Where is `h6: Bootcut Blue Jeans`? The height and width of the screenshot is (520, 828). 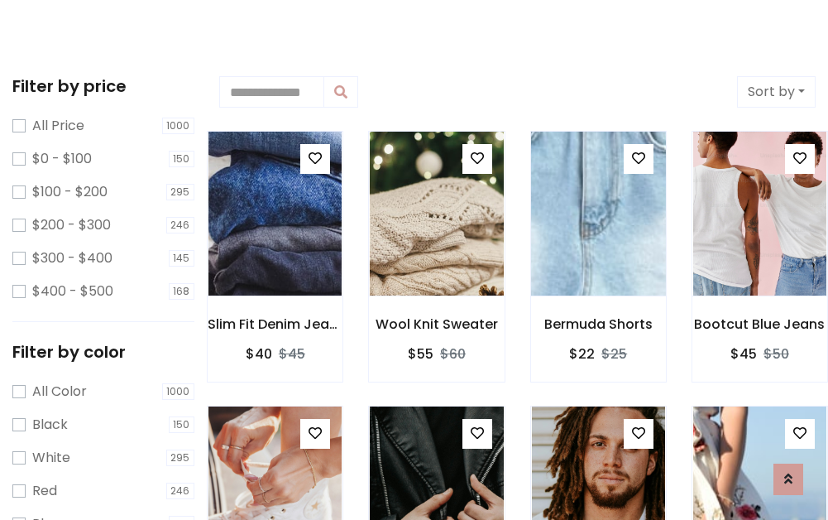
h6: Bootcut Blue Jeans is located at coordinates (760, 324).